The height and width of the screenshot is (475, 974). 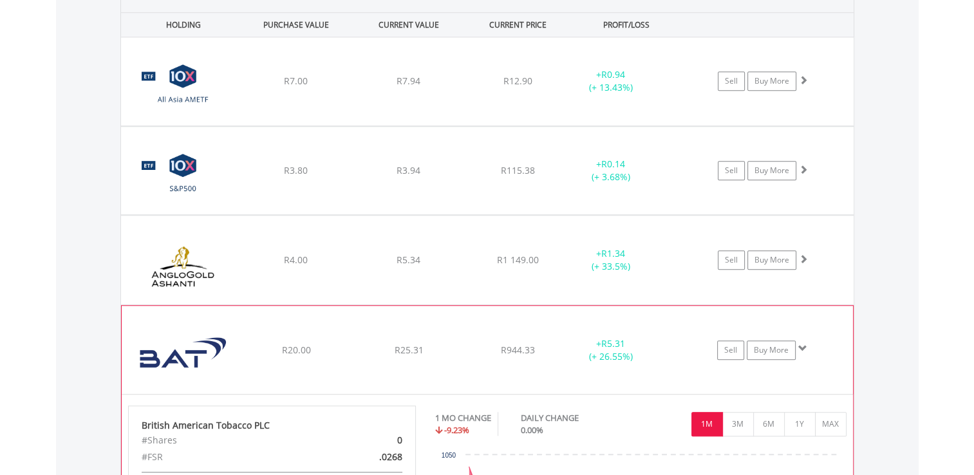 I want to click on div: PROFIT/LOSS, so click(x=626, y=24).